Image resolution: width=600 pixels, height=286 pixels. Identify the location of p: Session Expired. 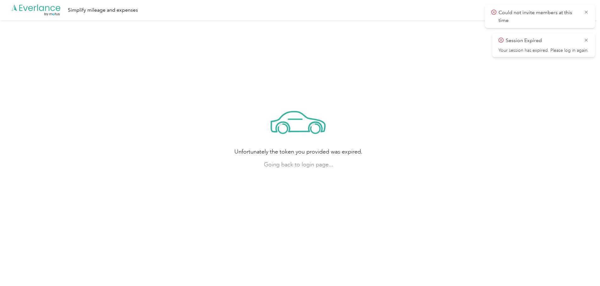
(542, 41).